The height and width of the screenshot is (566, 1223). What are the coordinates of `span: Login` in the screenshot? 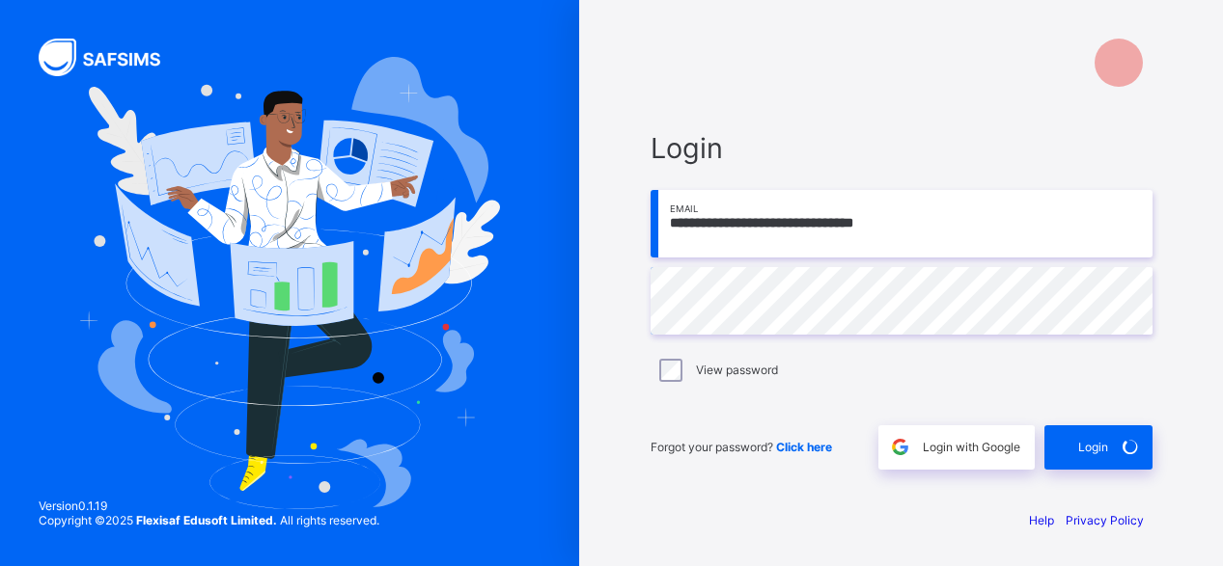 It's located at (901, 148).